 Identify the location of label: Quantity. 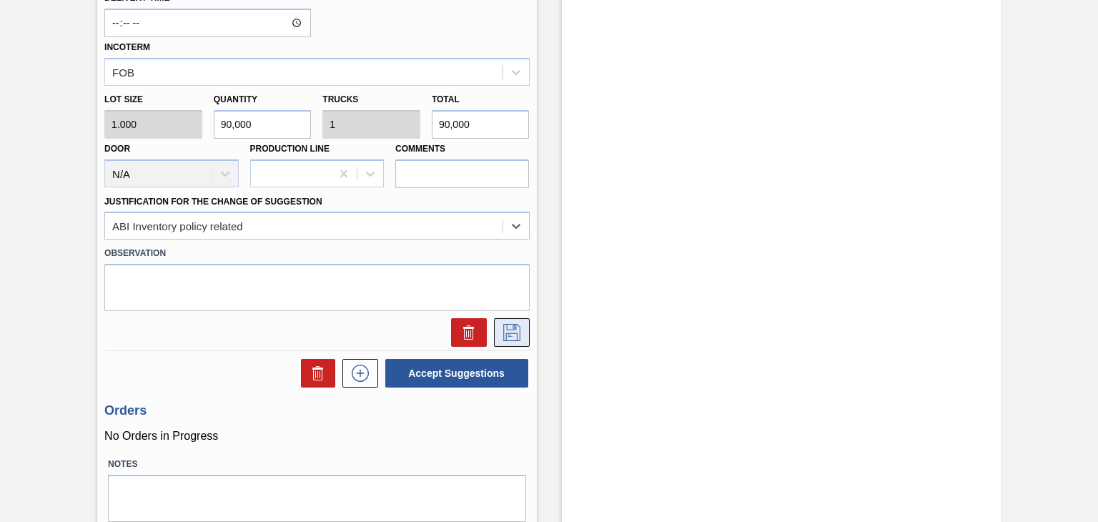
(235, 99).